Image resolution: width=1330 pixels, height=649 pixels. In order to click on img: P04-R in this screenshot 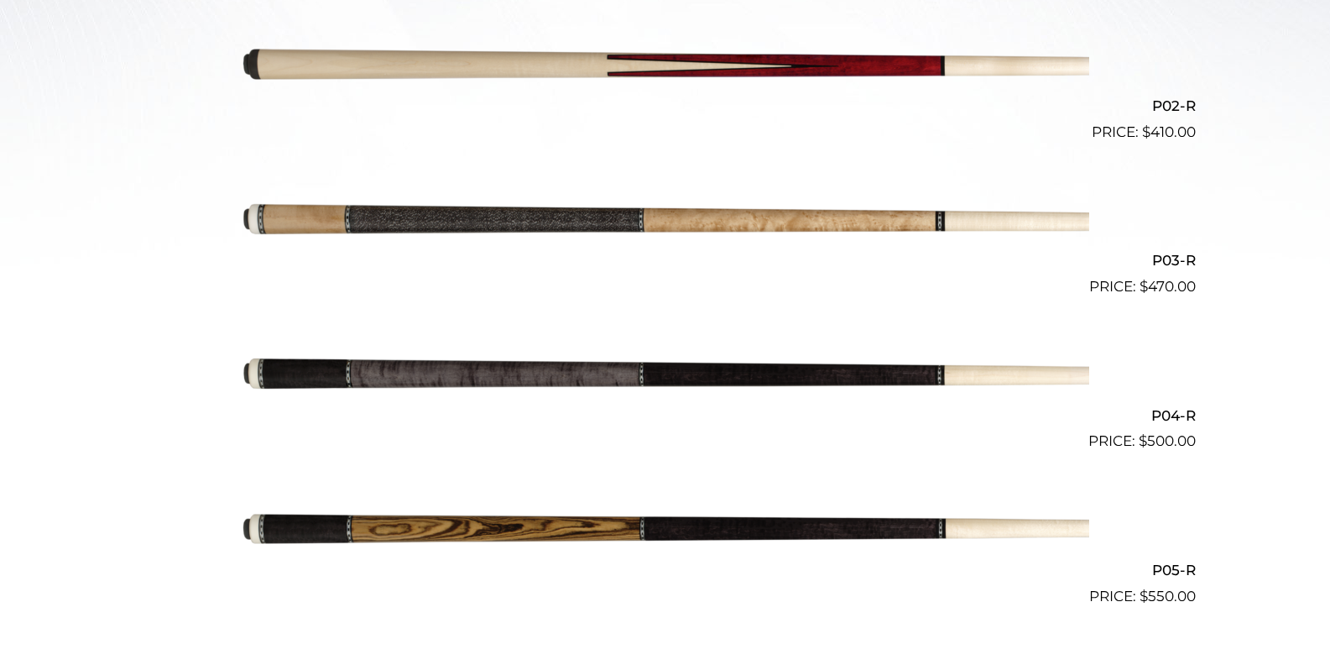, I will do `click(666, 375)`.